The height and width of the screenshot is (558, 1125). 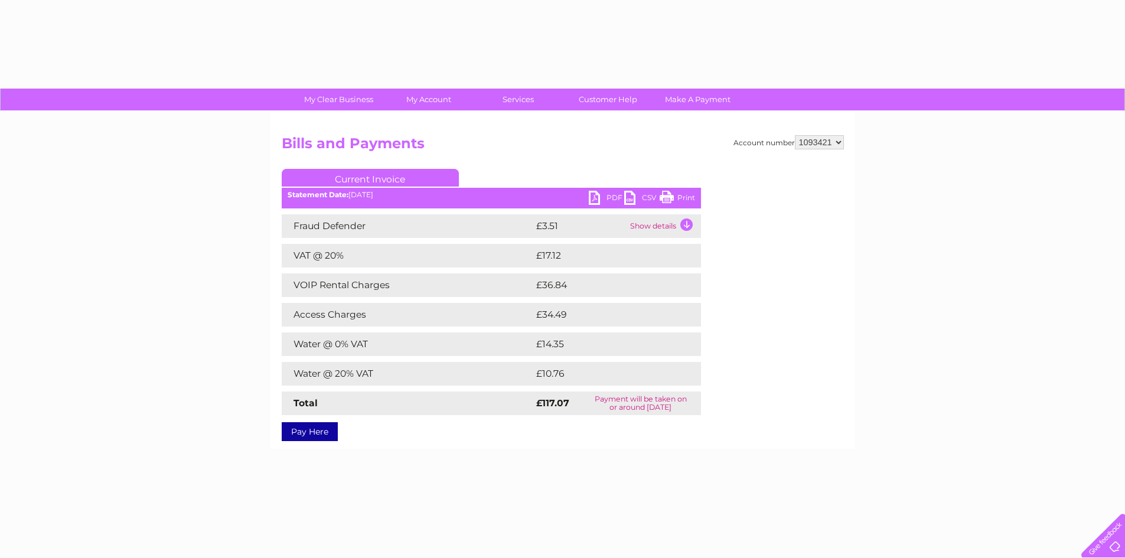 I want to click on h2: Bills and Payments, so click(x=563, y=146).